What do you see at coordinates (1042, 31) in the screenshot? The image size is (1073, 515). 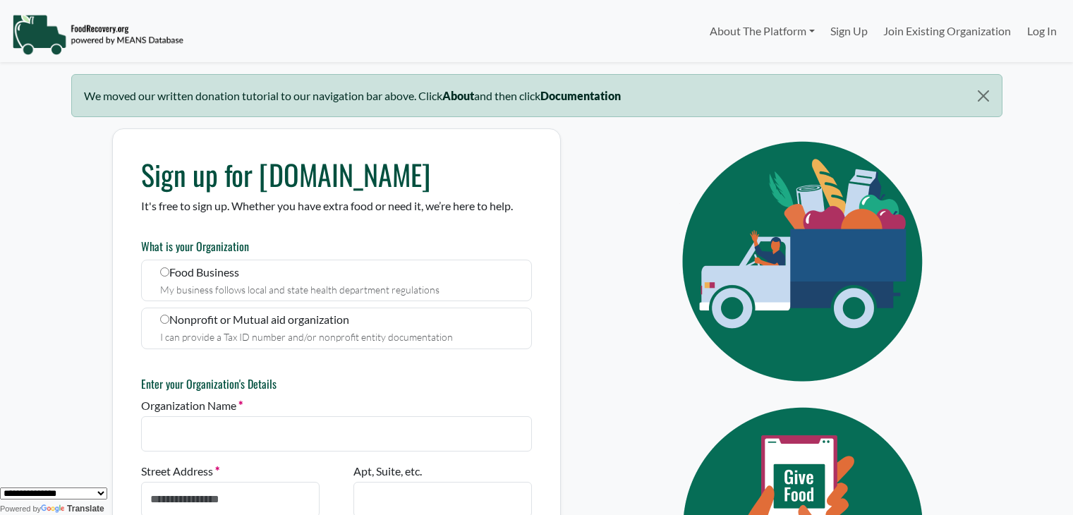 I see `a: Log In` at bounding box center [1042, 31].